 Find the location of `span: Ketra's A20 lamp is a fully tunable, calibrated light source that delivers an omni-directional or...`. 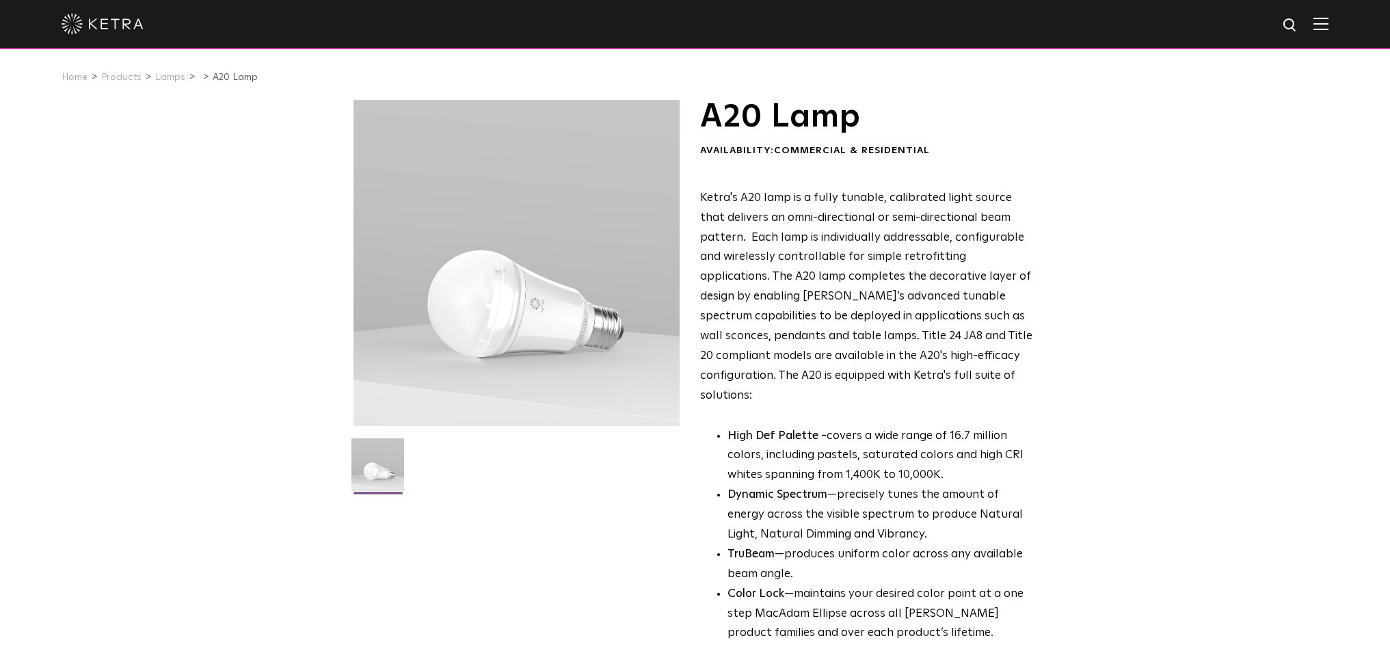

span: Ketra's A20 lamp is a fully tunable, calibrated light source that delivers an omni-directional or... is located at coordinates (866, 297).